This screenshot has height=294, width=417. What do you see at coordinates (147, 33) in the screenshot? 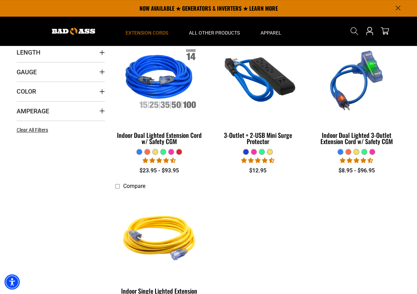
I see `span: Extension Cords` at bounding box center [147, 33].